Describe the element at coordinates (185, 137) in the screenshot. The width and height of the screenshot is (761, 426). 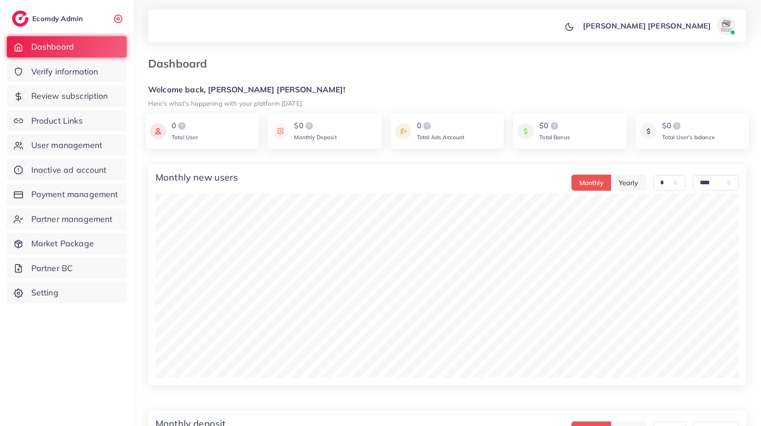
I see `span: Total User` at that location.